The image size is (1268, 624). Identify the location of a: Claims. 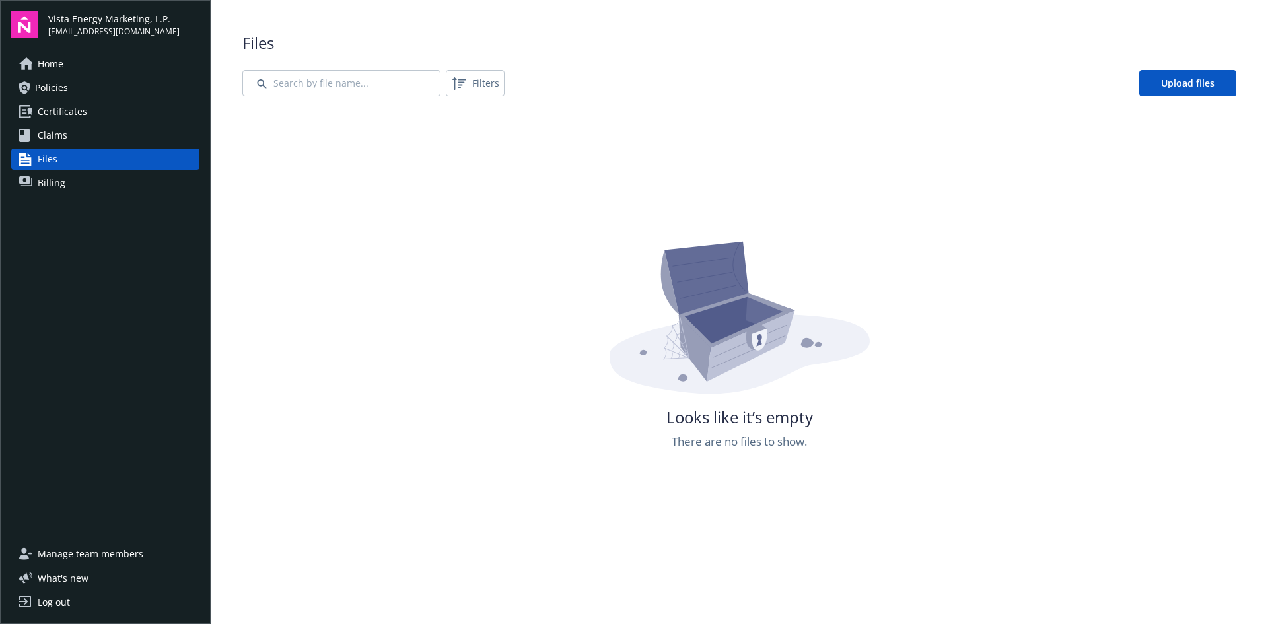
(105, 135).